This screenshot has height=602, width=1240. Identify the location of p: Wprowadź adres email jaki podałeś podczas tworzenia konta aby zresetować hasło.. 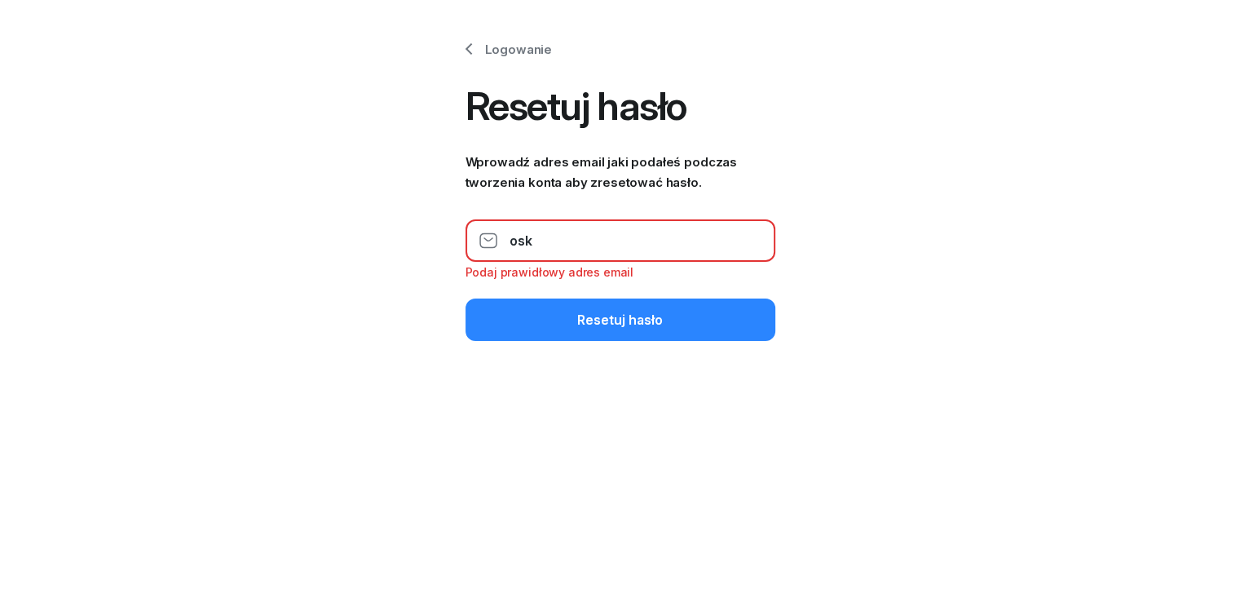
(621, 172).